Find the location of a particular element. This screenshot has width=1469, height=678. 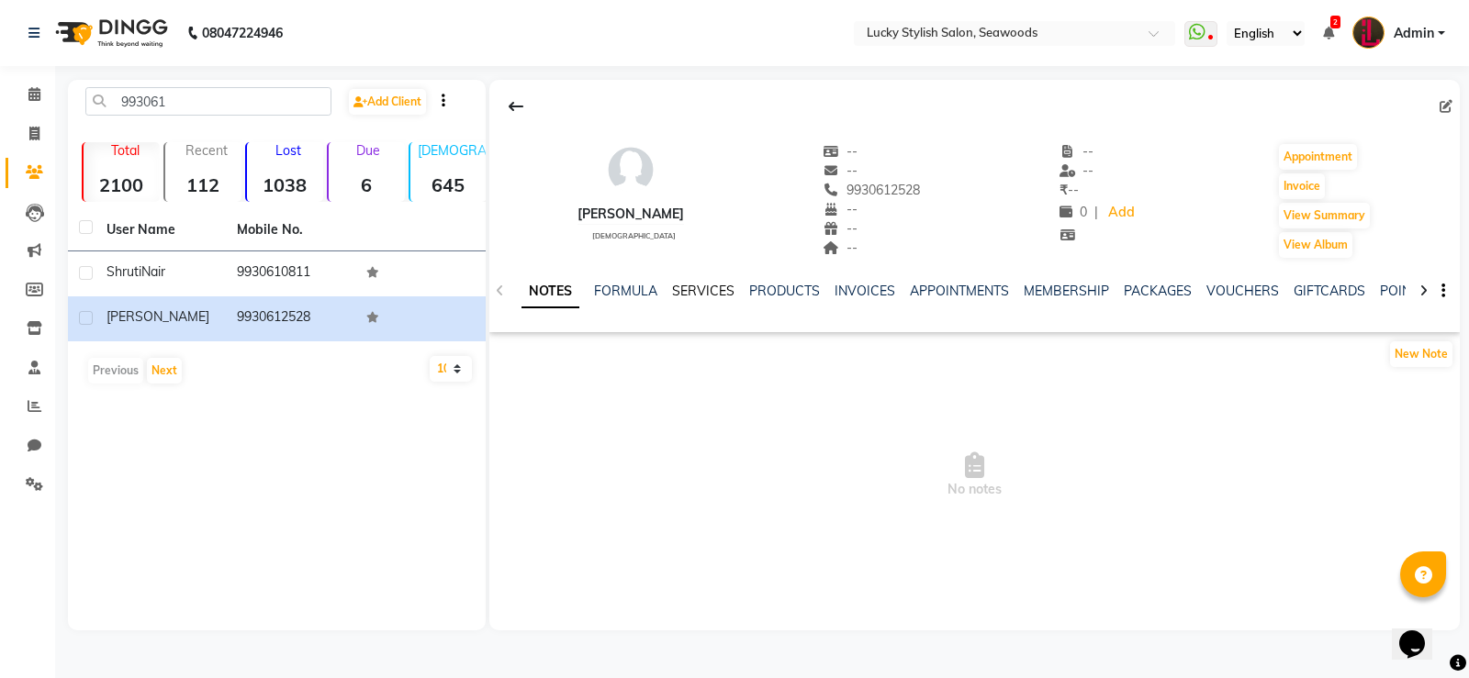

a: POINTS is located at coordinates (1403, 291).